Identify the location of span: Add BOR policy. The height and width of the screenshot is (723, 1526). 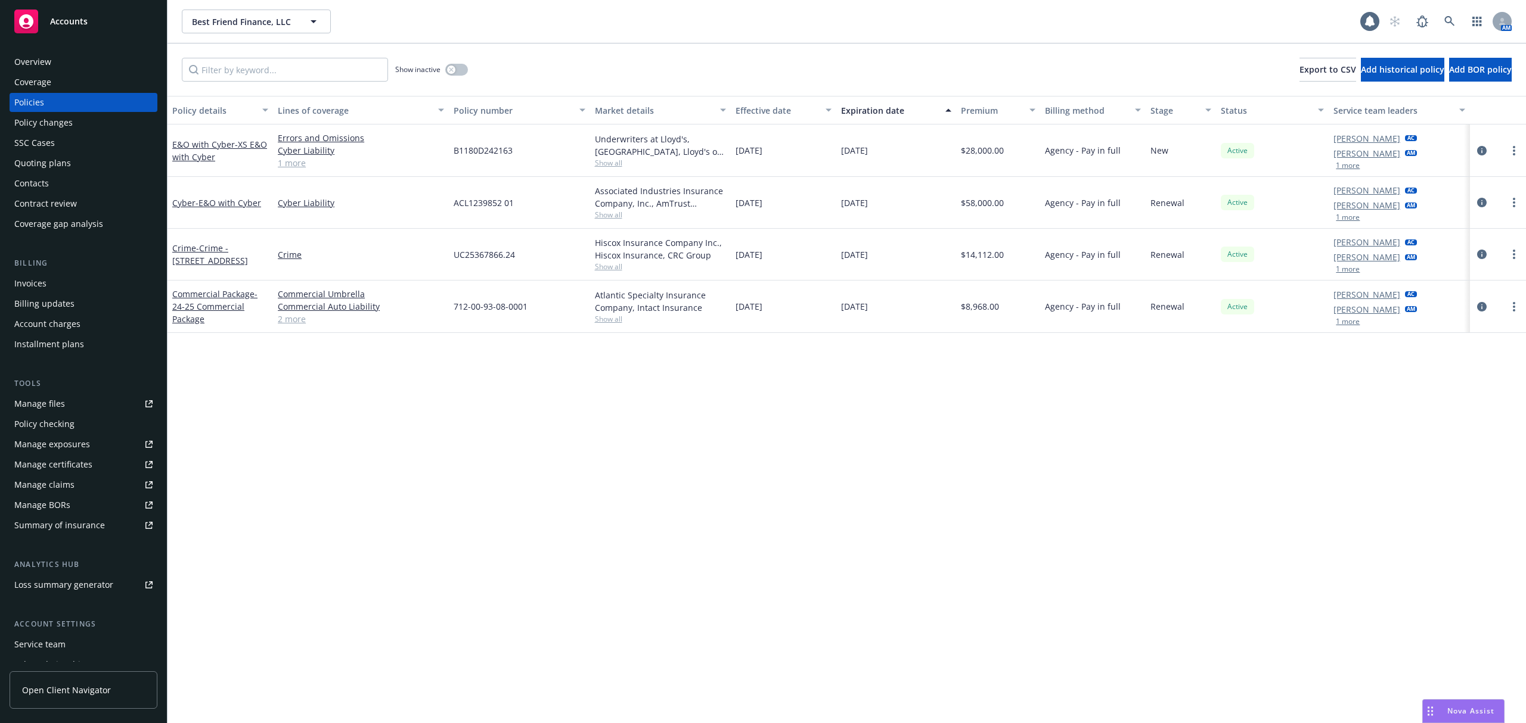
(1480, 69).